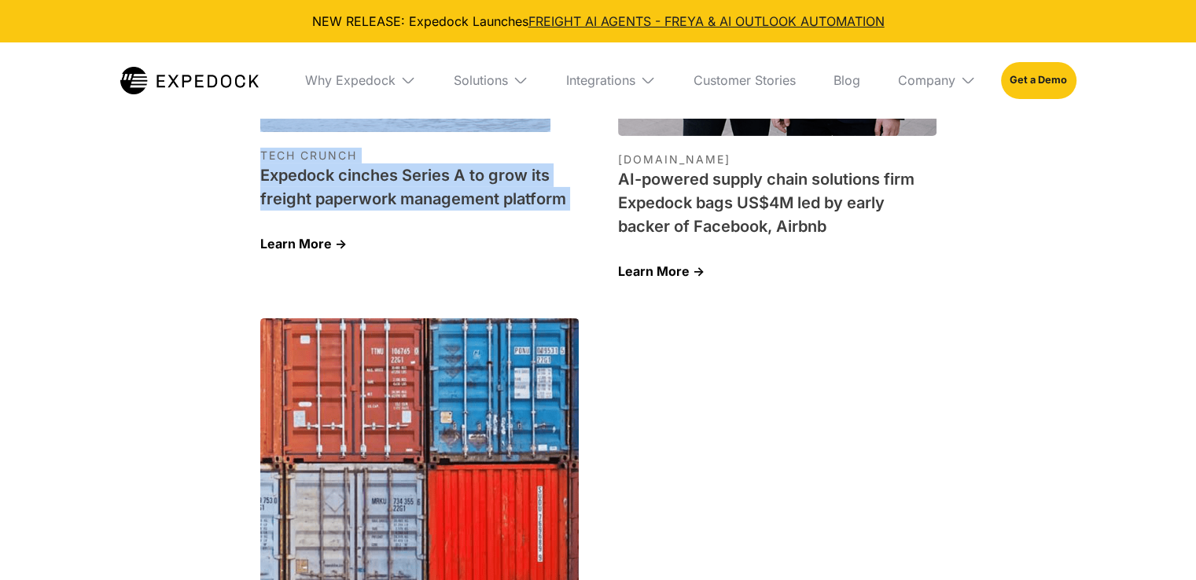 The image size is (1196, 580). What do you see at coordinates (847, 80) in the screenshot?
I see `a: Blog` at bounding box center [847, 80].